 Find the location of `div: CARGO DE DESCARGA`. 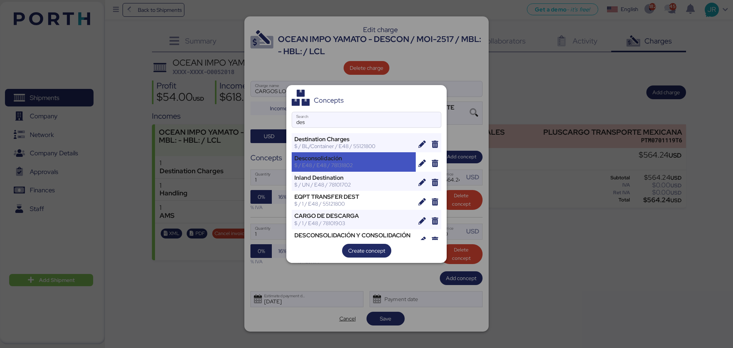

div: CARGO DE DESCARGA is located at coordinates (354, 216).